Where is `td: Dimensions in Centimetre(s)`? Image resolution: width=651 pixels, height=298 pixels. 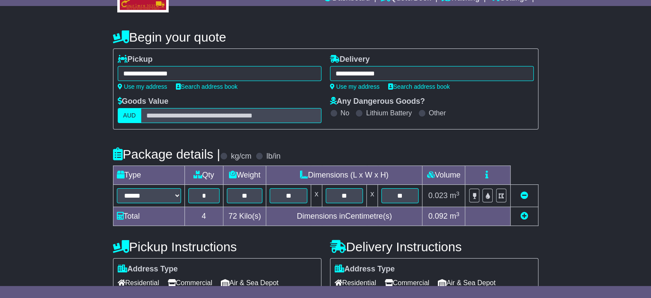
td: Dimensions in Centimetre(s) is located at coordinates (344, 216).